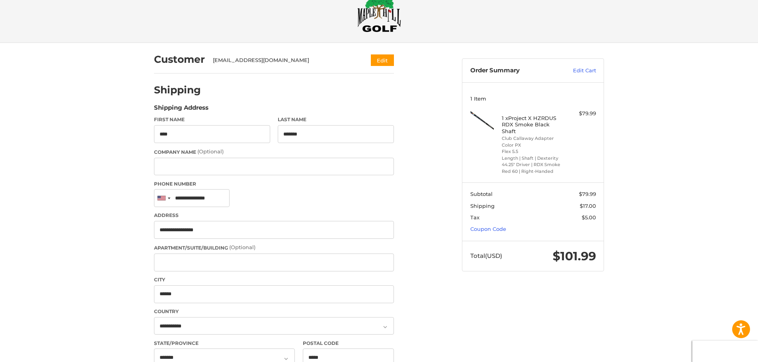 The height and width of the screenshot is (362, 758). I want to click on label: Phone Number, so click(274, 184).